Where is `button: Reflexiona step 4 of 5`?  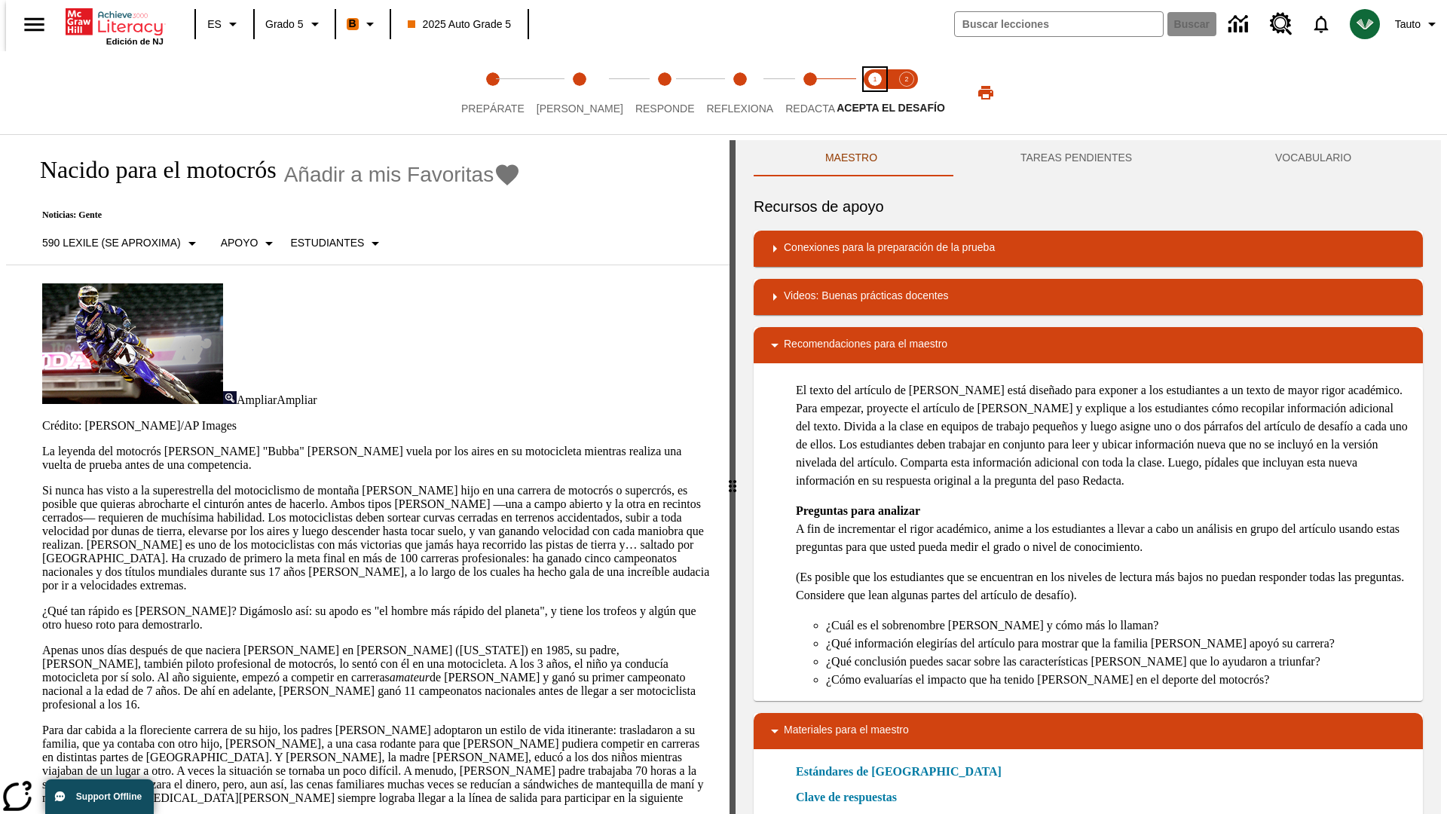
button: Reflexiona step 4 of 5 is located at coordinates (739, 93).